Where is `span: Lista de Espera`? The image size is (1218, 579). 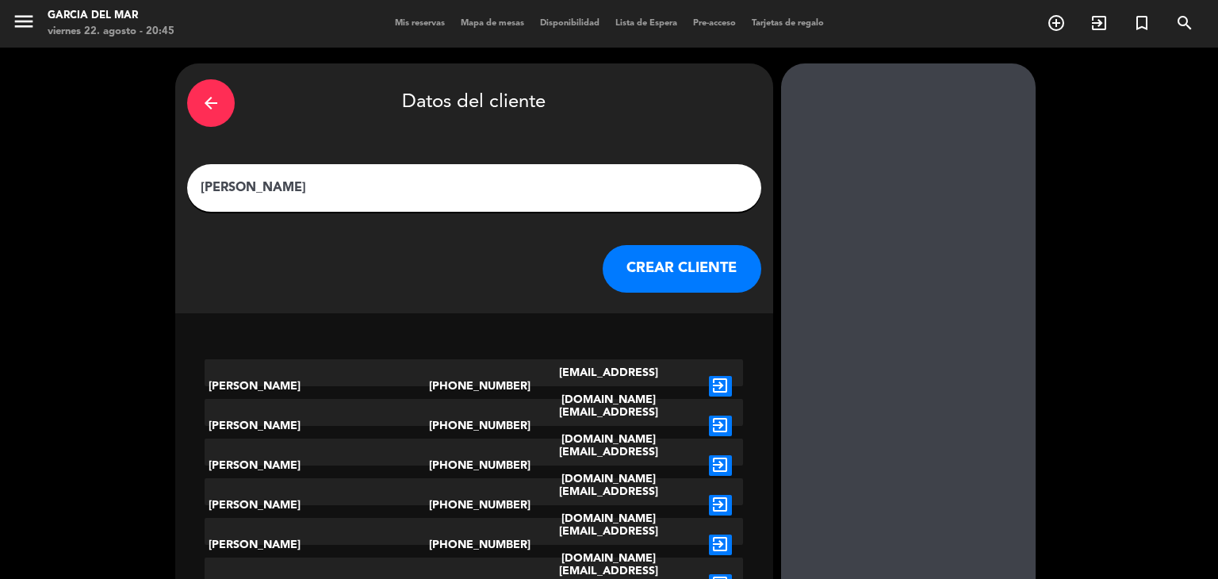 span: Lista de Espera is located at coordinates (646, 23).